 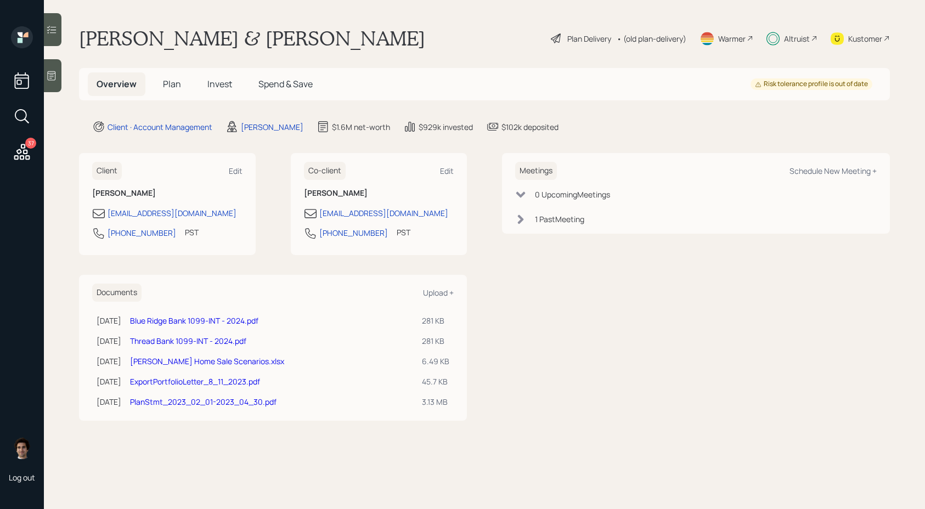 I want to click on div: 45.7 KB, so click(x=436, y=381).